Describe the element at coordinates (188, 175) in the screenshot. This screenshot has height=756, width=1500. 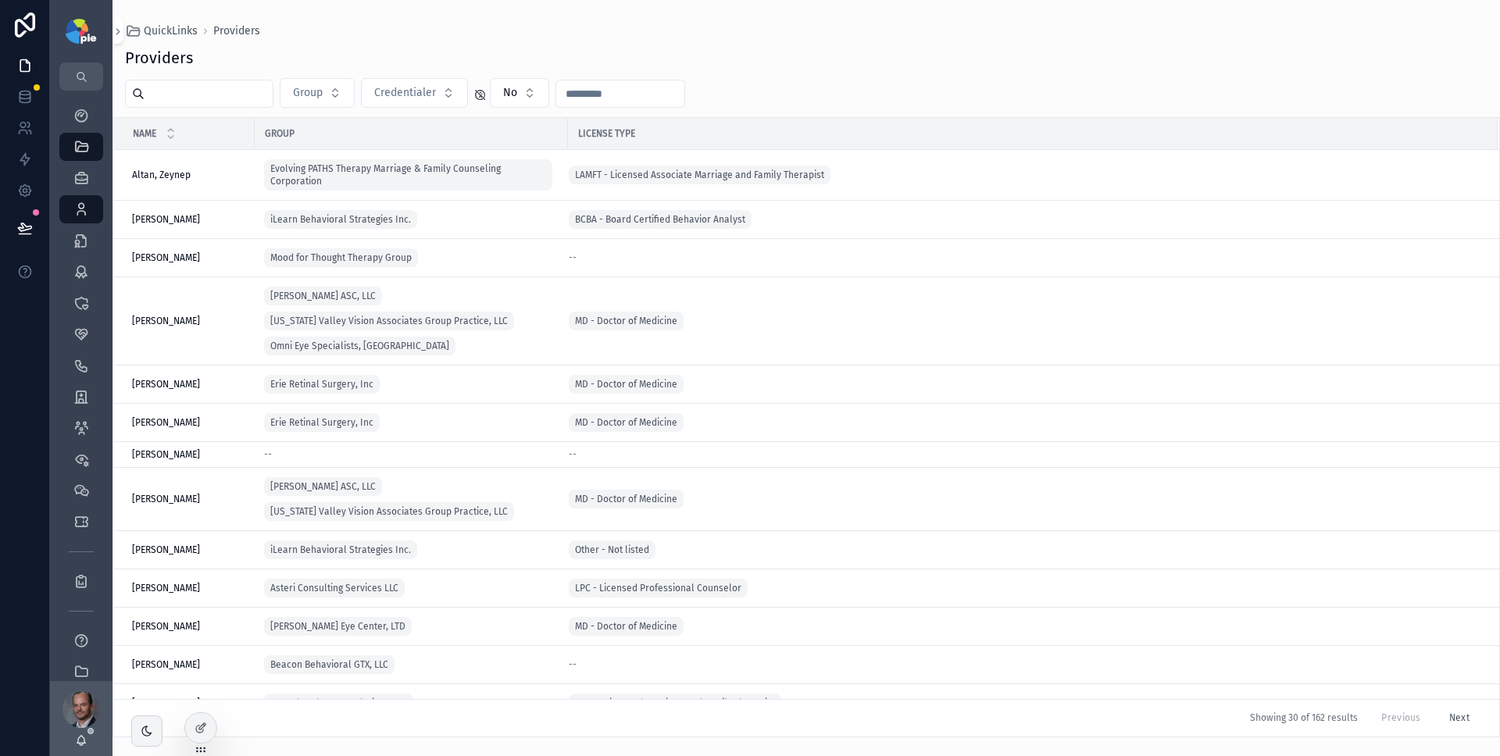
I see `a: Altan, Zeynep` at that location.